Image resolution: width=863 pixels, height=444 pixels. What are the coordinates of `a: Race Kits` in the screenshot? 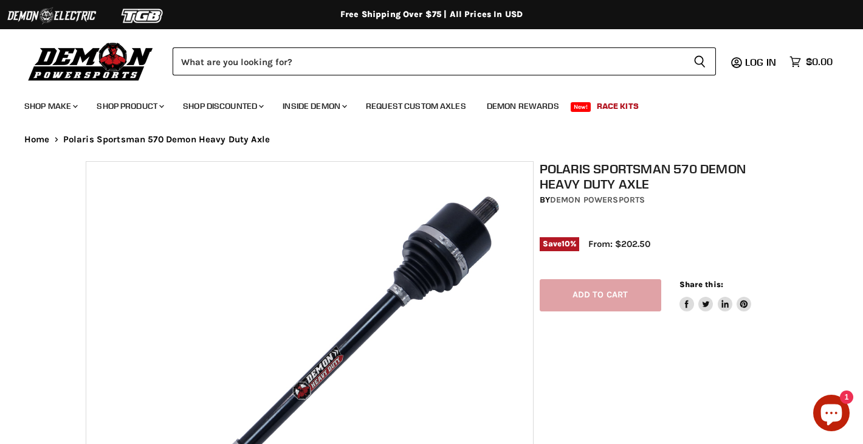 It's located at (617, 106).